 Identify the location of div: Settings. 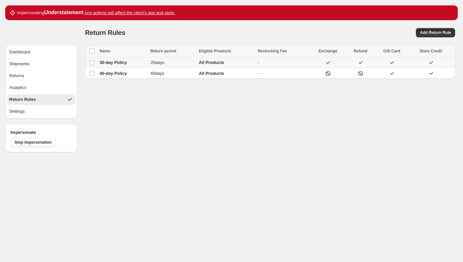
(17, 111).